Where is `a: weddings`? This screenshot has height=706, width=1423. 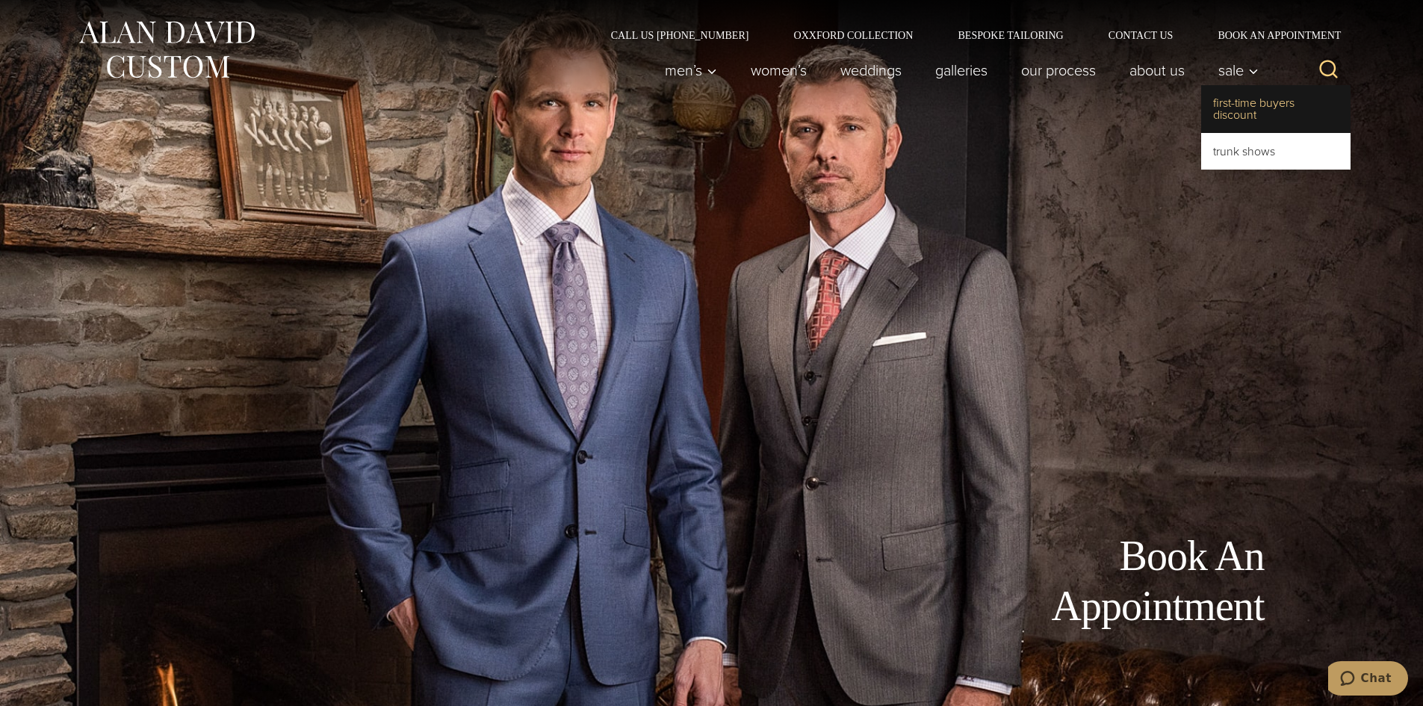 a: weddings is located at coordinates (870, 70).